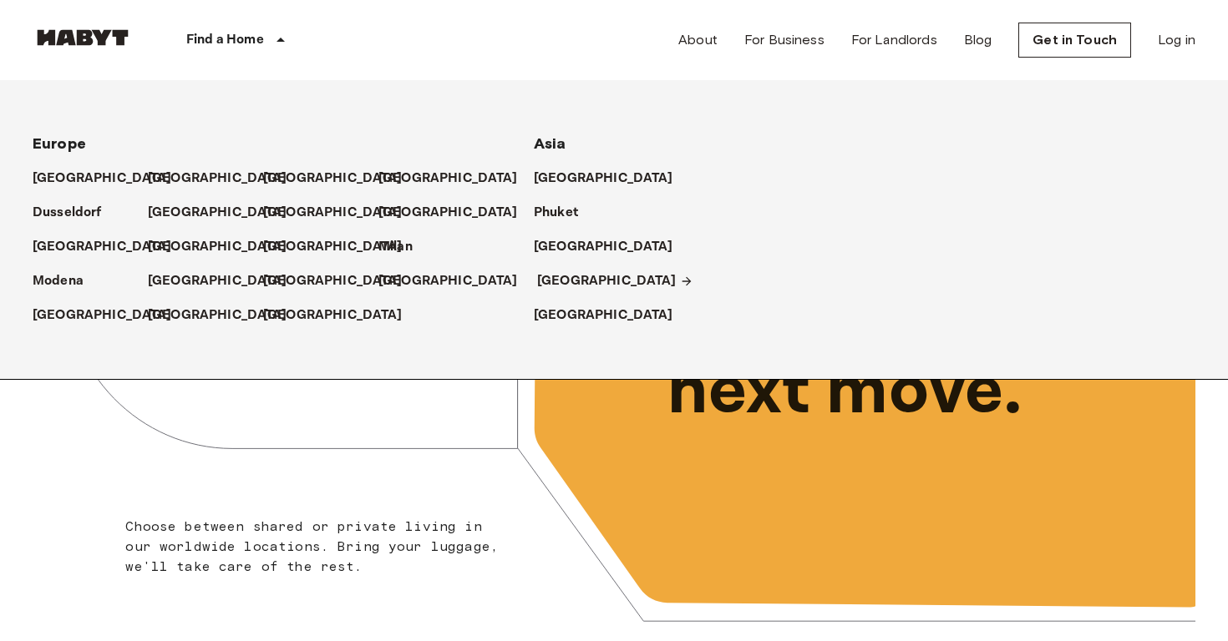  I want to click on img: Habyt, so click(83, 38).